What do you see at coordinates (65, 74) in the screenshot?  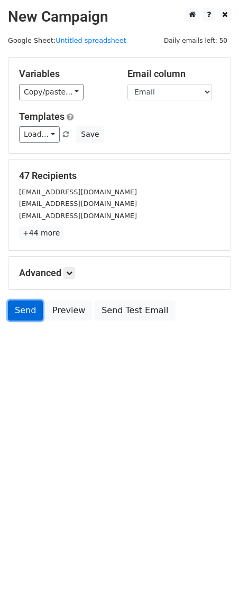 I see `h5: Variables` at bounding box center [65, 74].